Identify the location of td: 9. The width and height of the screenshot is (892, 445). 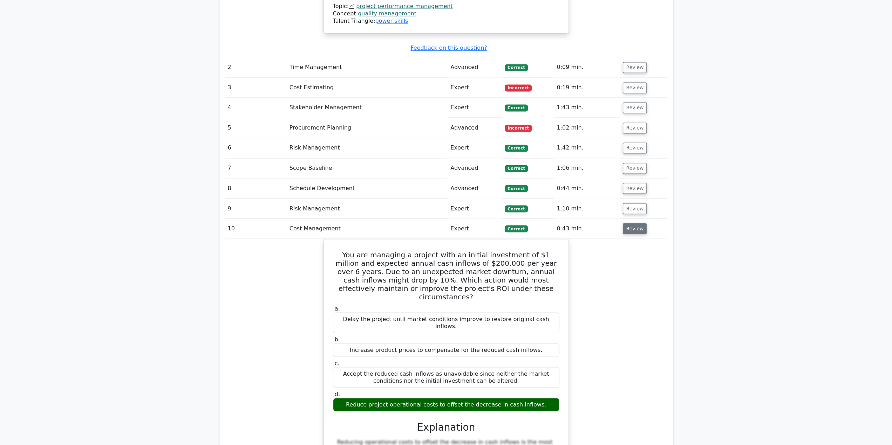
(256, 209).